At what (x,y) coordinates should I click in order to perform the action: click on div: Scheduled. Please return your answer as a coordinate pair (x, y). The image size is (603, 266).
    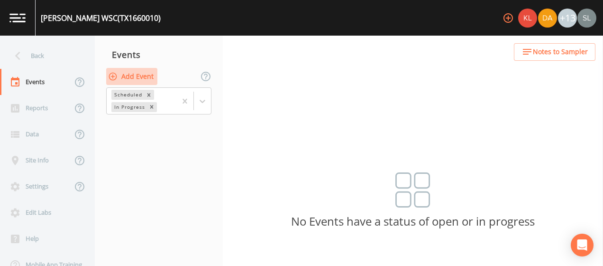
    Looking at the image, I should click on (128, 94).